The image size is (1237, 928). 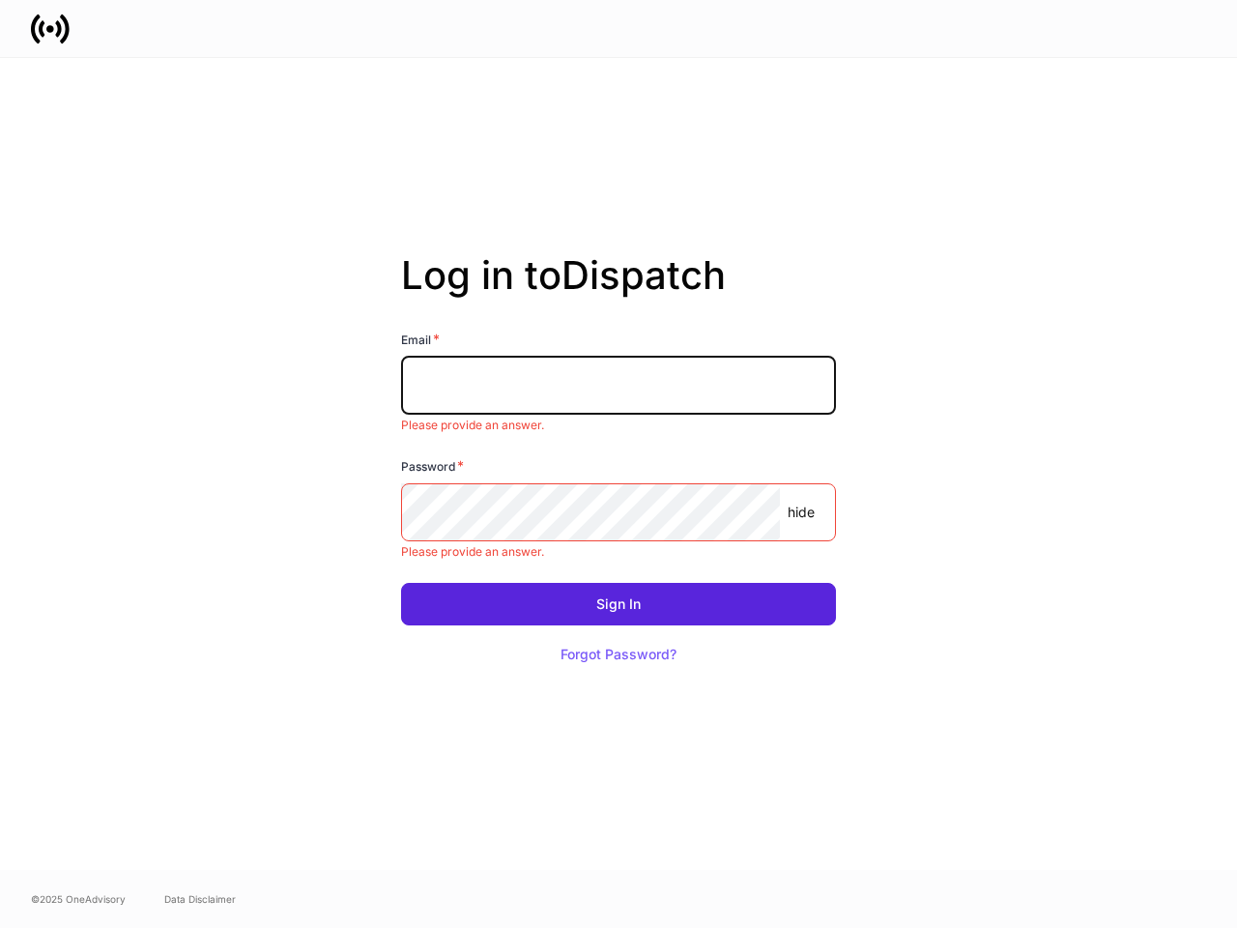 I want to click on div: Sign In, so click(x=619, y=604).